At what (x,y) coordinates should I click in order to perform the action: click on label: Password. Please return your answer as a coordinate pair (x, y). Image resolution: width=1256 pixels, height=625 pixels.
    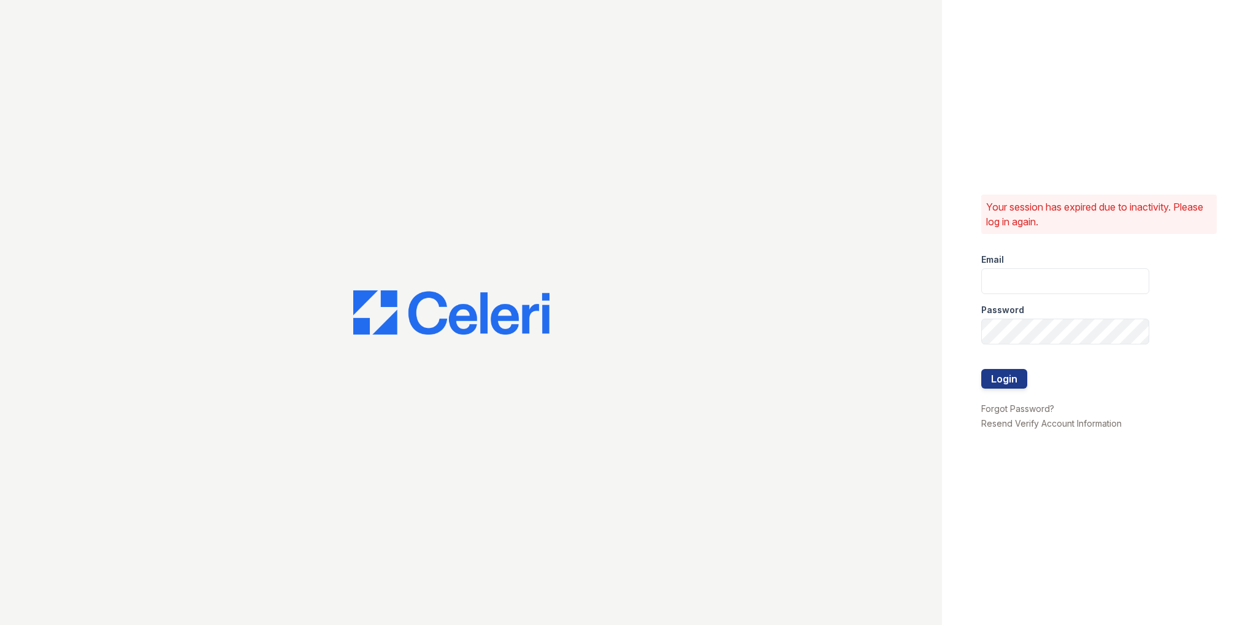
    Looking at the image, I should click on (1003, 310).